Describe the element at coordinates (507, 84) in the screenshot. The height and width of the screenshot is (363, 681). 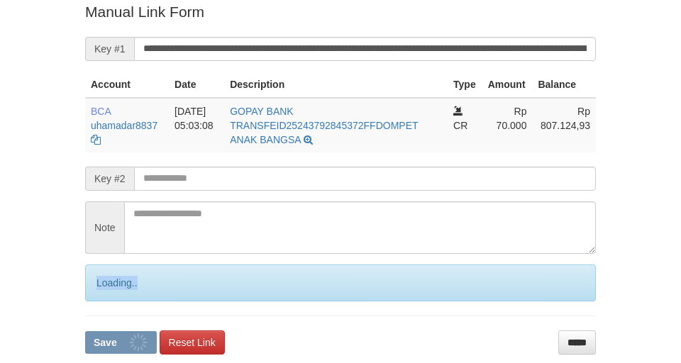
I see `th: Amount` at that location.